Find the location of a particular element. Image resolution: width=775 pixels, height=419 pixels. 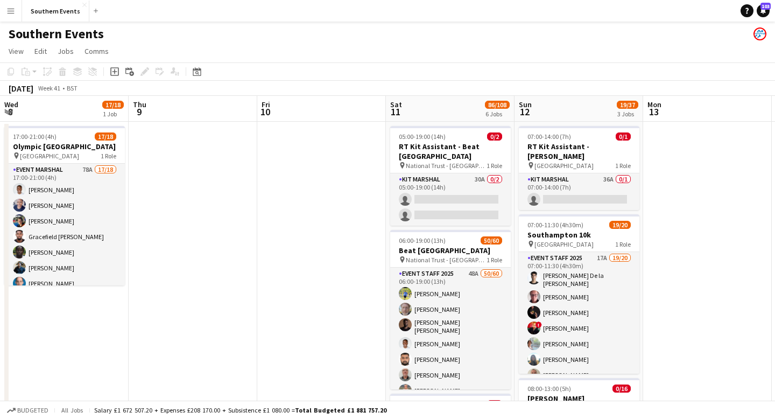

span: Week 41 is located at coordinates (49, 88).